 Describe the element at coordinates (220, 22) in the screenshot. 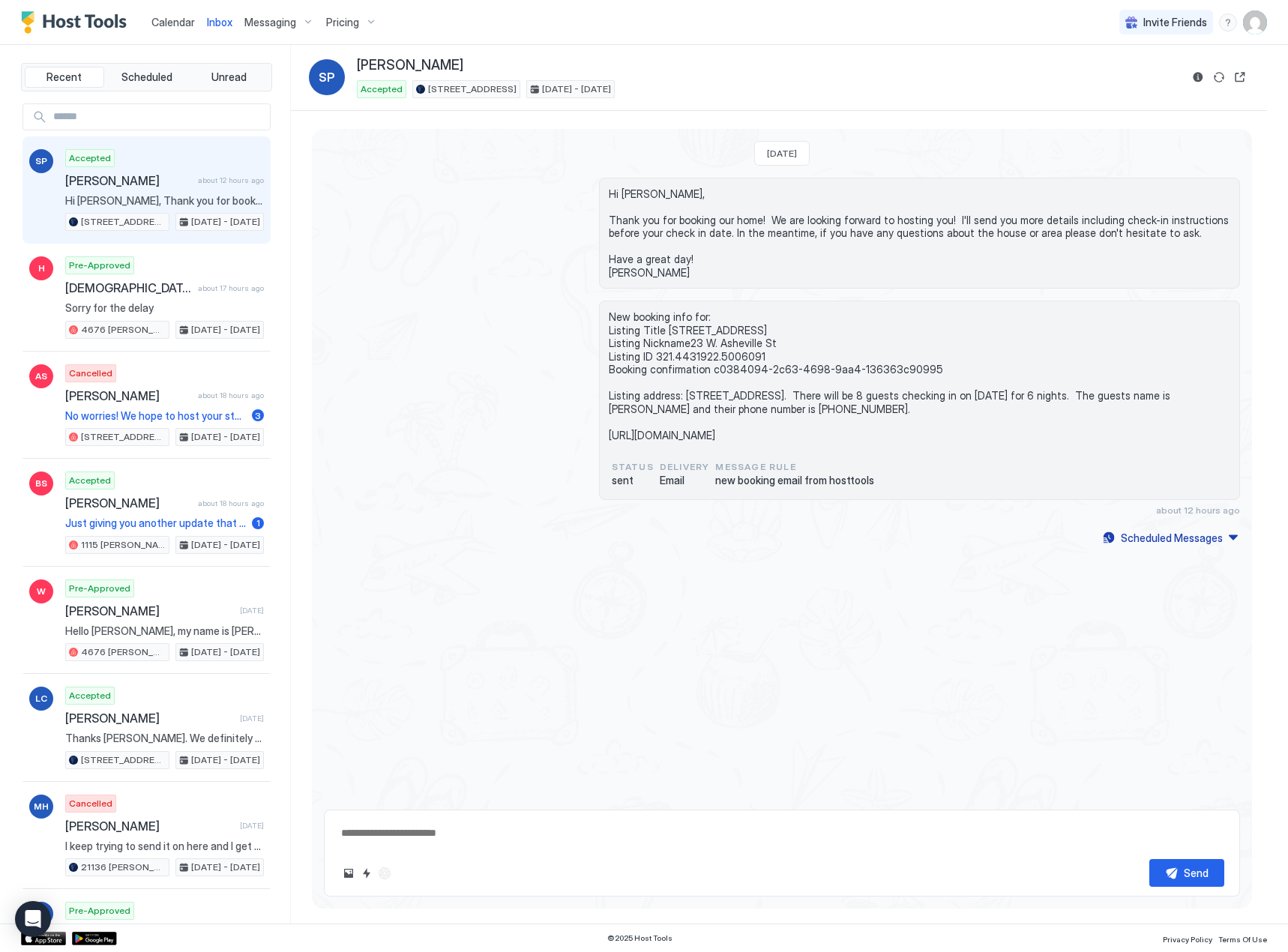

I see `a: Inbox` at that location.